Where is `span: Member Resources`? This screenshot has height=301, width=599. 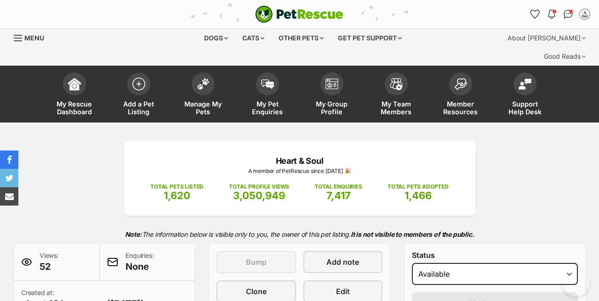
span: Member Resources is located at coordinates (460, 108).